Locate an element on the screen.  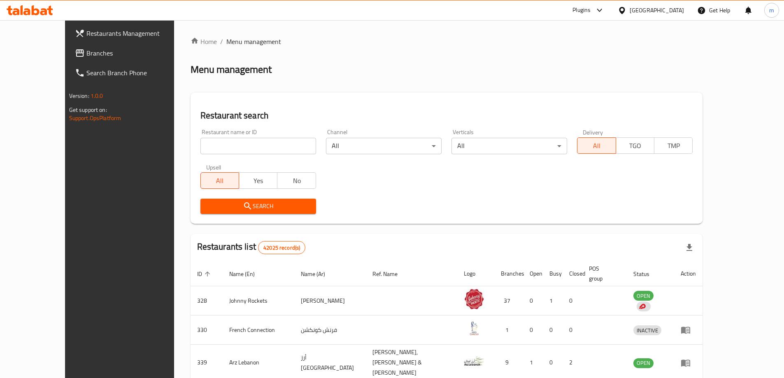
th: Busy is located at coordinates (553, 274).